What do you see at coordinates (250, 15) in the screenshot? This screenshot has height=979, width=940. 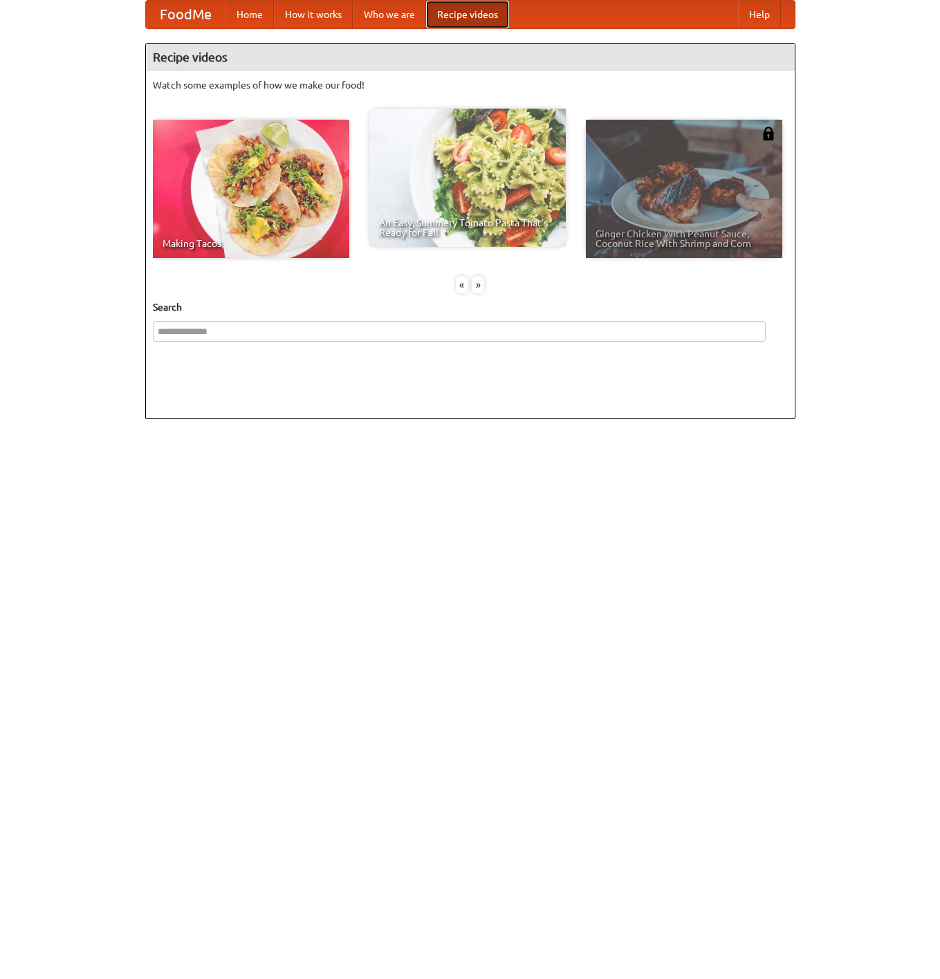 I see `a: Home` at bounding box center [250, 15].